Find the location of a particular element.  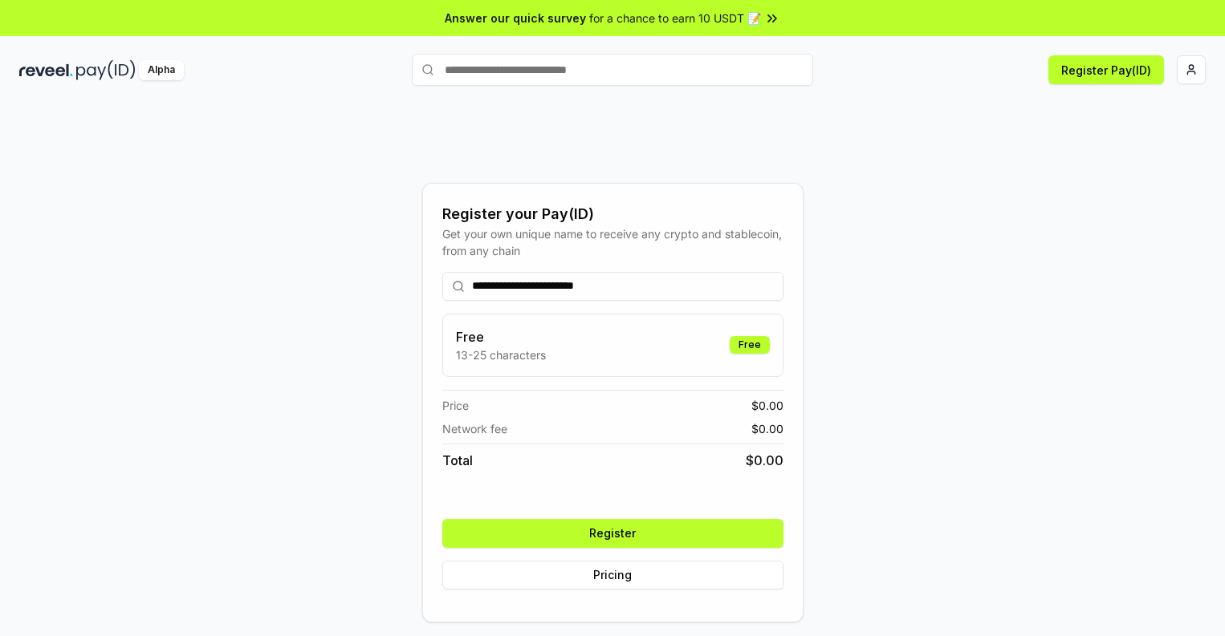

img: reveel_dark is located at coordinates (46, 70).